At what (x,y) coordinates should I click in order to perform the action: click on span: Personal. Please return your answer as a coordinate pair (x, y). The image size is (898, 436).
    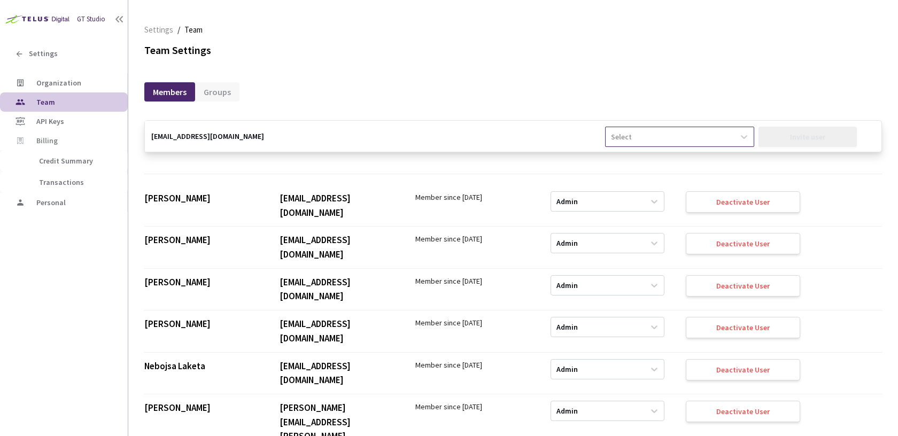
    Looking at the image, I should click on (51, 203).